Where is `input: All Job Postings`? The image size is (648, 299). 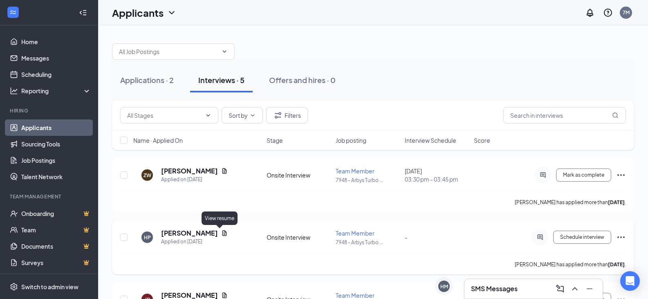 input: All Job Postings is located at coordinates (168, 52).